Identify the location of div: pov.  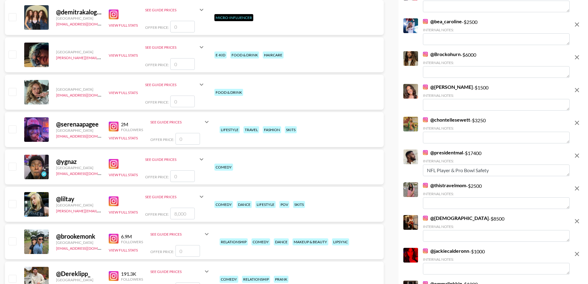
(284, 204).